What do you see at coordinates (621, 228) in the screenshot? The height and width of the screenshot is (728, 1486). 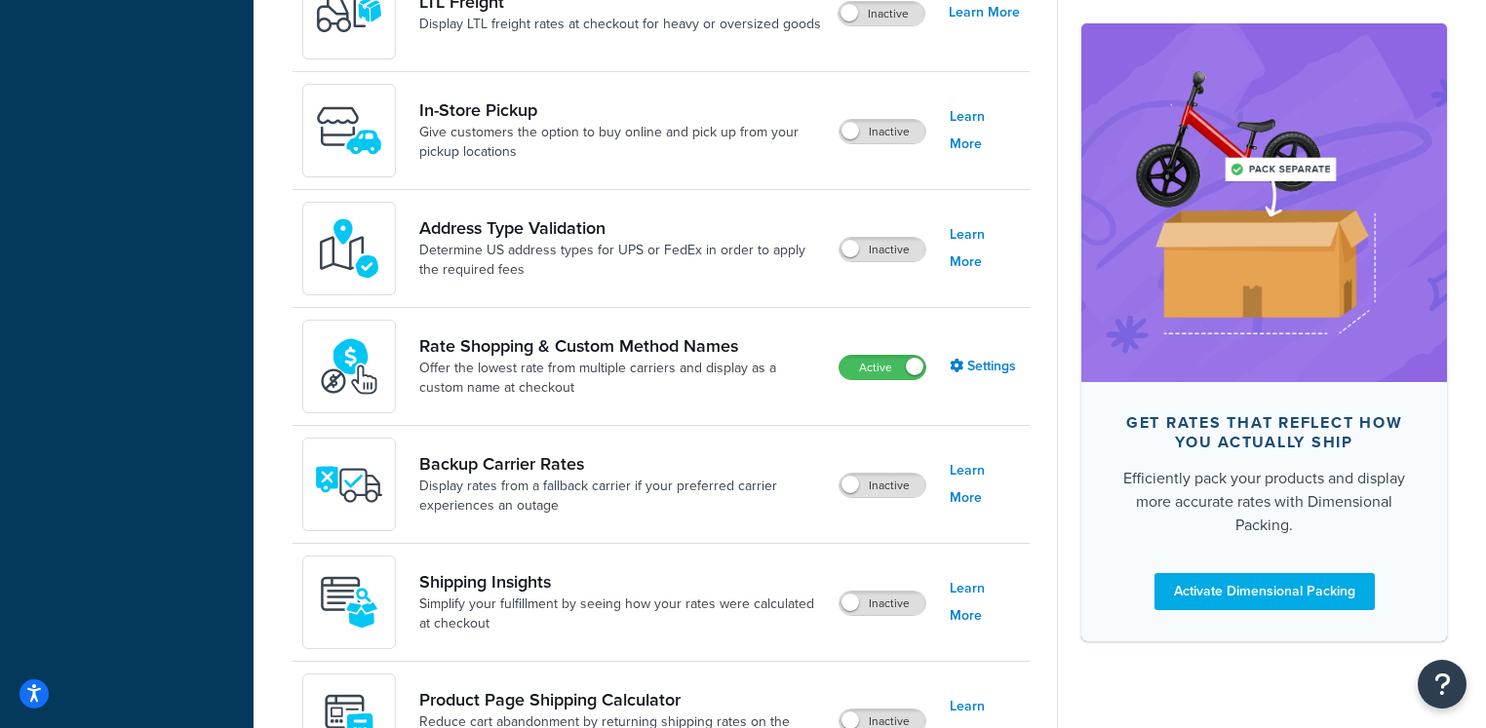 I see `a: Address Type Validation` at bounding box center [621, 228].